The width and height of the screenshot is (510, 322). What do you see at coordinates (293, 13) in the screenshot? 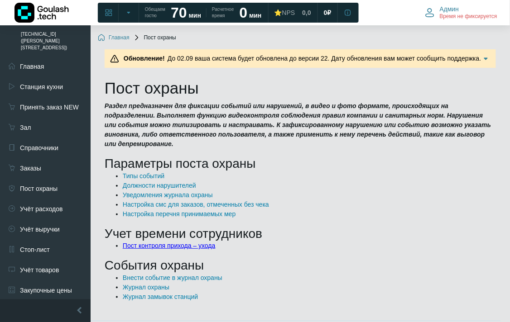
I see `a: ⭐NPS 0,0` at bounding box center [293, 13].